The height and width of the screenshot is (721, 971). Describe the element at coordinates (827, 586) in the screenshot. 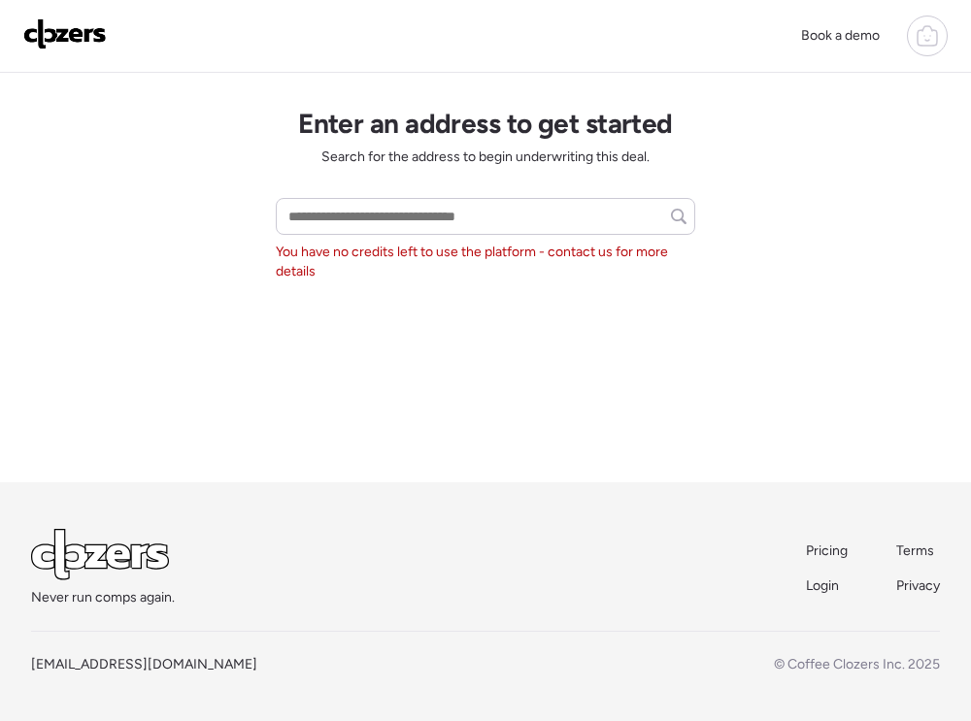

I see `a: Login` at that location.